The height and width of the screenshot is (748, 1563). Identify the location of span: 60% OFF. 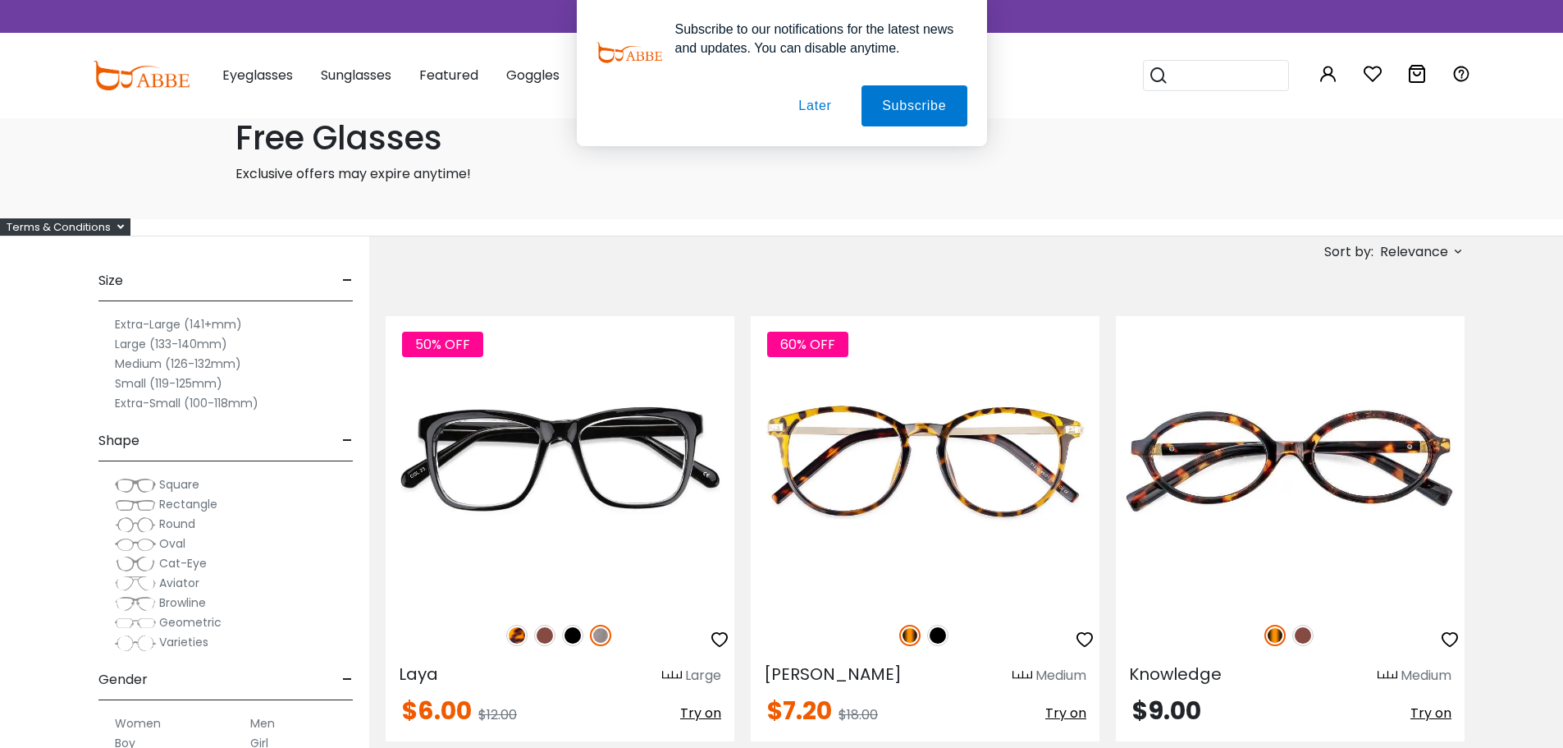
(807, 344).